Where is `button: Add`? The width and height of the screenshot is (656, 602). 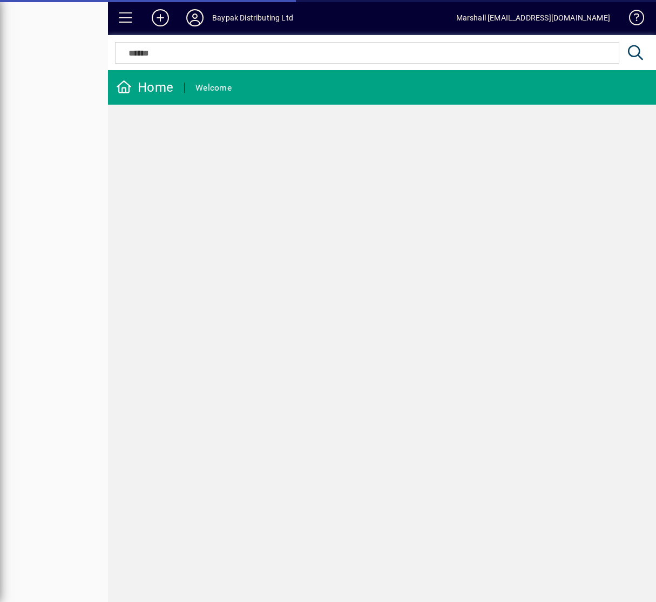 button: Add is located at coordinates (160, 18).